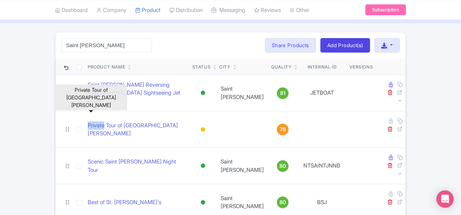  What do you see at coordinates (283, 93) in the screenshot?
I see `span: 81` at bounding box center [283, 93].